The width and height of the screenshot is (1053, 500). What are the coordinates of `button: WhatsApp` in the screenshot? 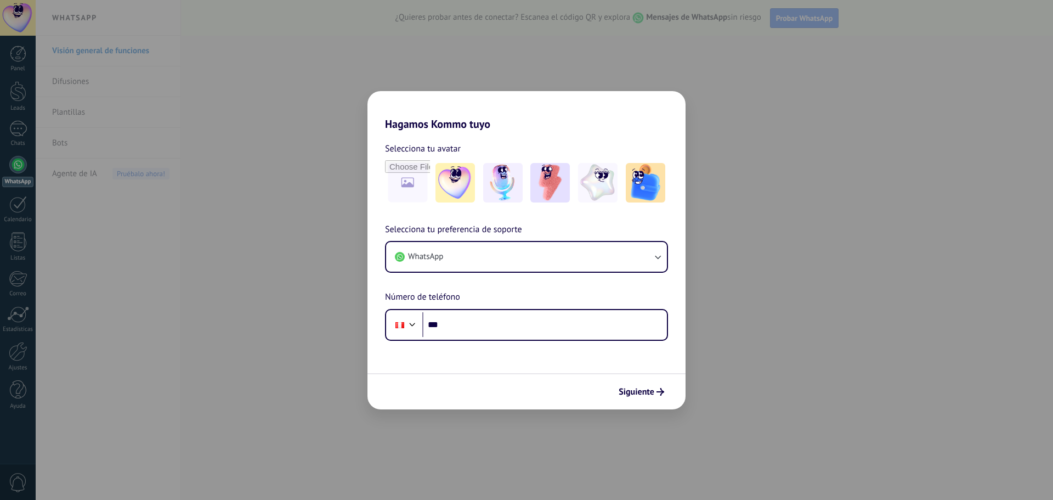 It's located at (527, 257).